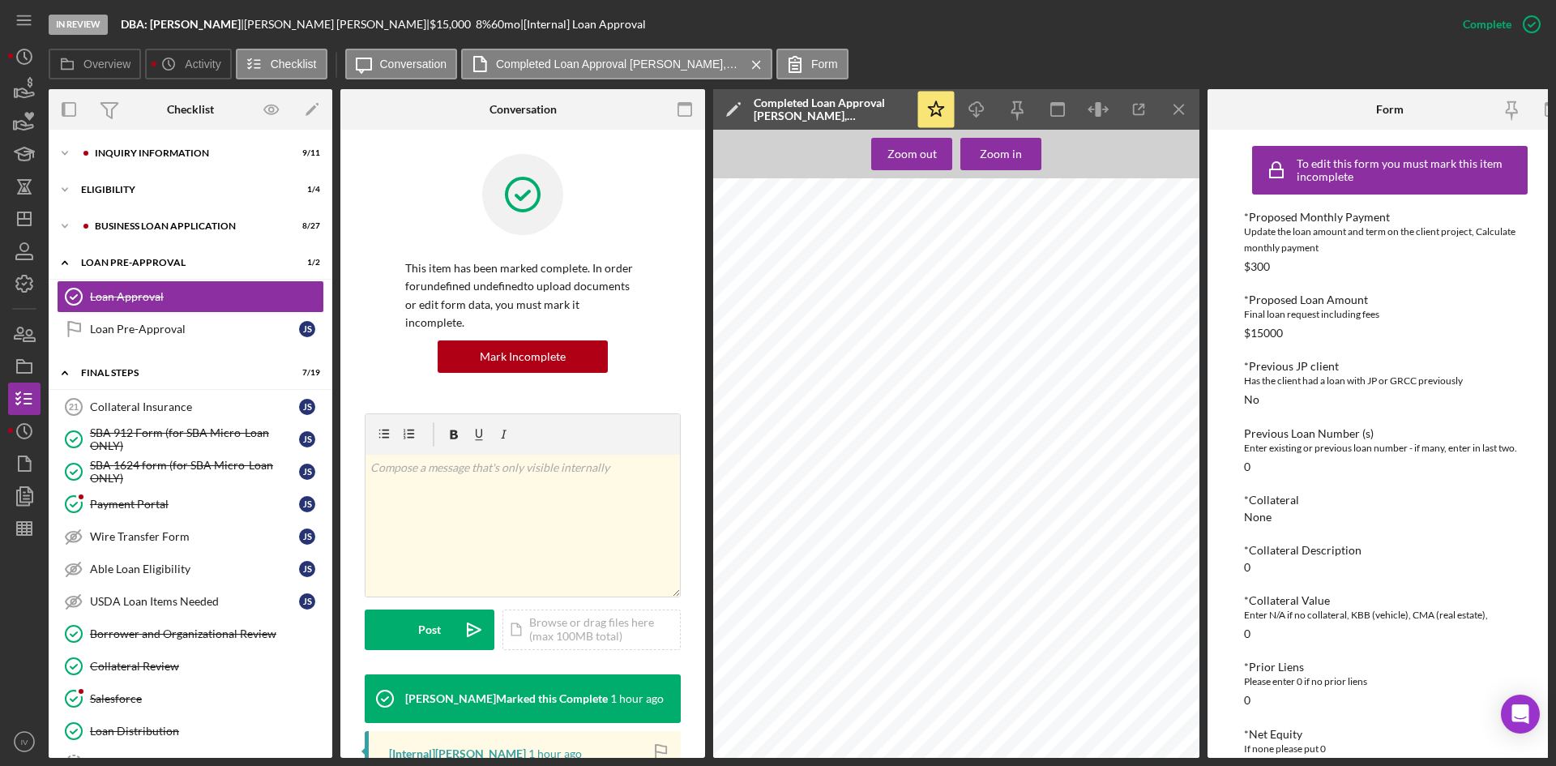  Describe the element at coordinates (187, 153) in the screenshot. I see `div: INQUIRY INFORMATION` at that location.